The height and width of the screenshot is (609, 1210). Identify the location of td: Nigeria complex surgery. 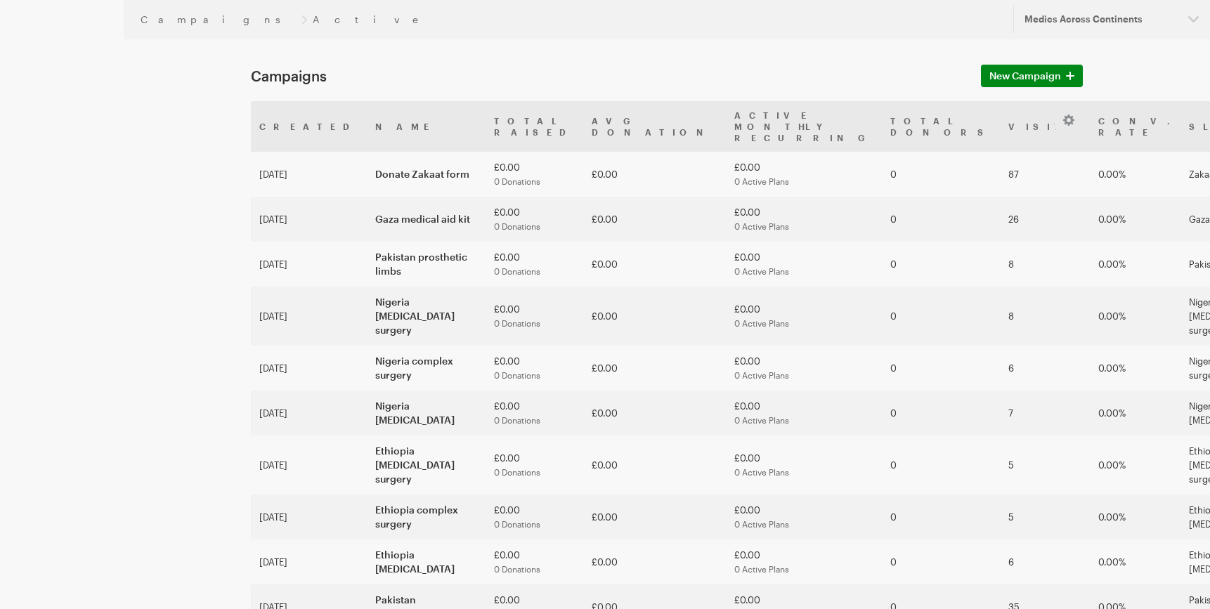
(426, 368).